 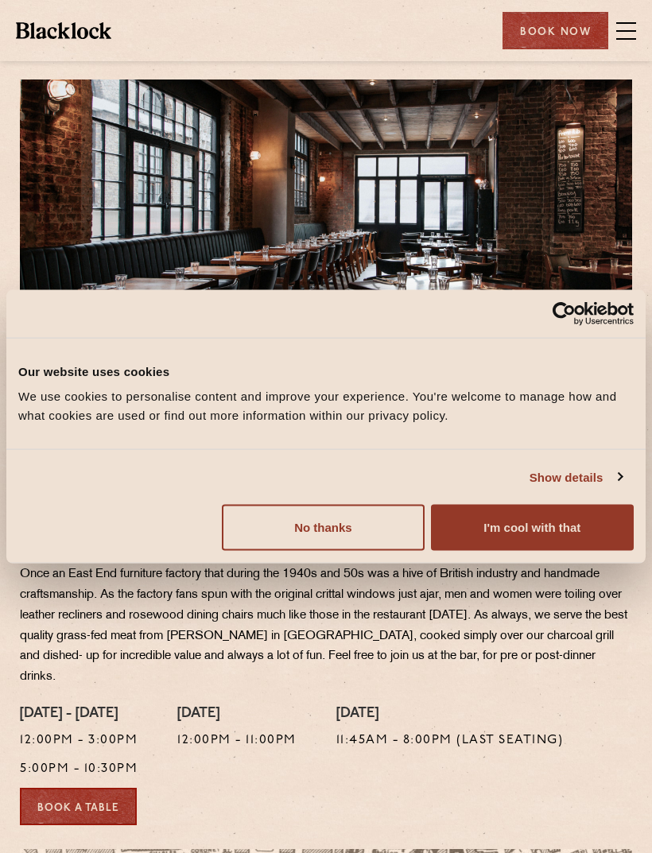 I want to click on div: Our website uses cookies, so click(x=326, y=371).